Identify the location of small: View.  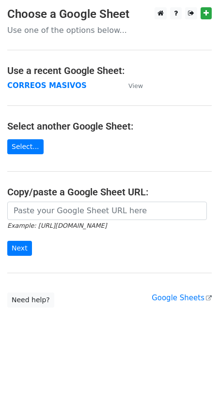
(135, 86).